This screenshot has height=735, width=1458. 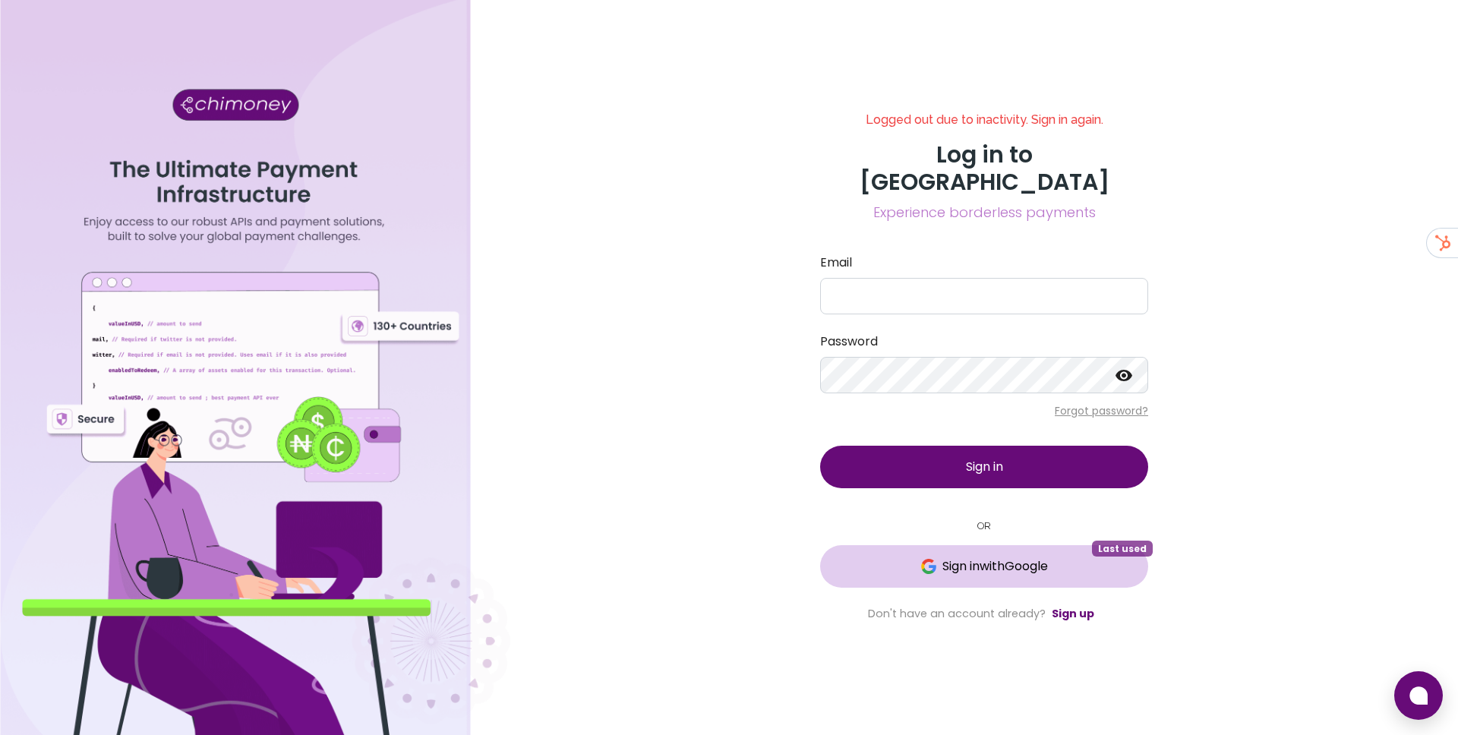 I want to click on label: Email, so click(x=984, y=263).